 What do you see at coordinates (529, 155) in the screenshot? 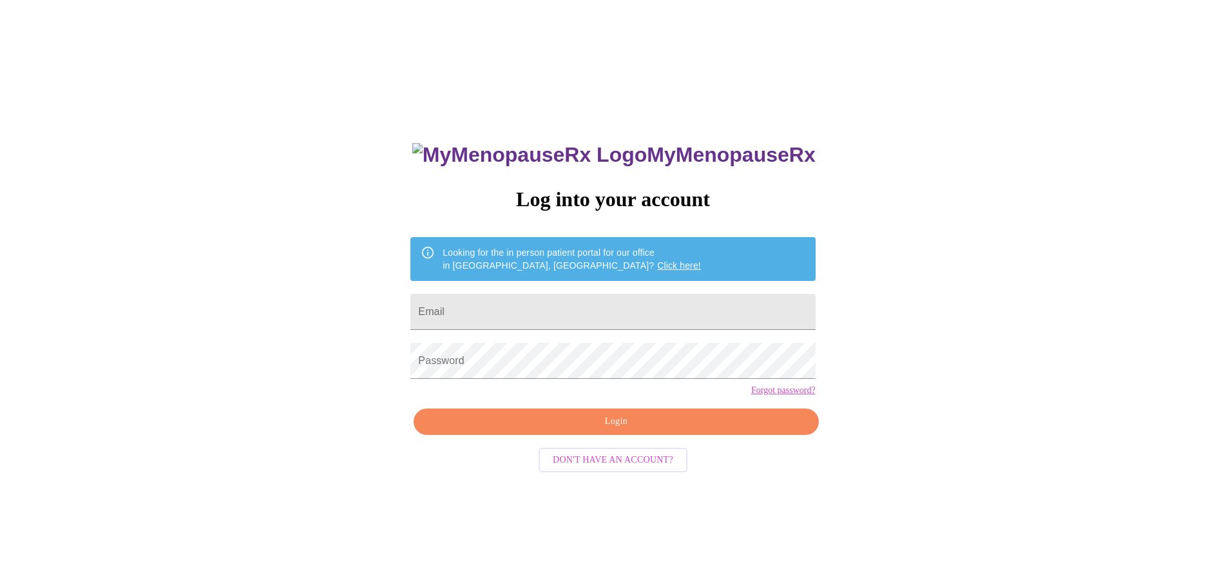
I see `img: MyMenopauseRx Logo` at bounding box center [529, 155].